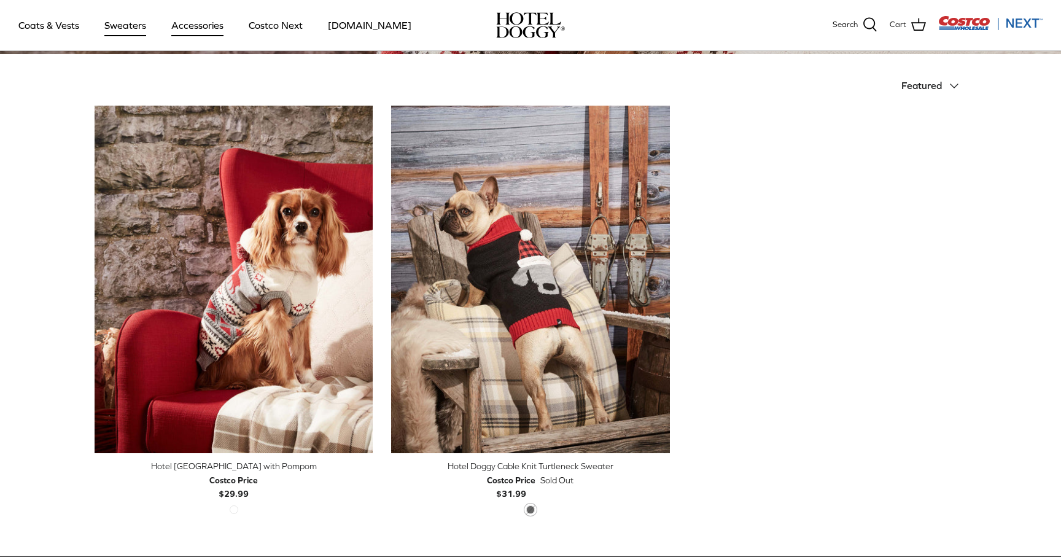 This screenshot has height=557, width=1061. What do you see at coordinates (49, 25) in the screenshot?
I see `a: Coats & Vests` at bounding box center [49, 25].